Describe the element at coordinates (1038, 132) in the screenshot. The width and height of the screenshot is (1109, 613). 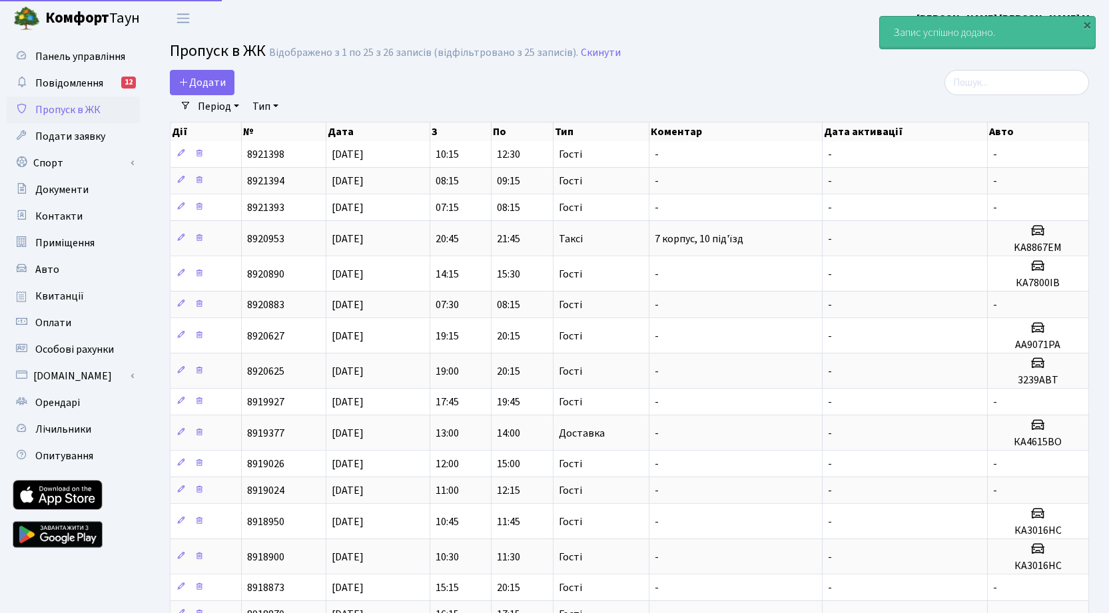
I see `th: Авто` at that location.